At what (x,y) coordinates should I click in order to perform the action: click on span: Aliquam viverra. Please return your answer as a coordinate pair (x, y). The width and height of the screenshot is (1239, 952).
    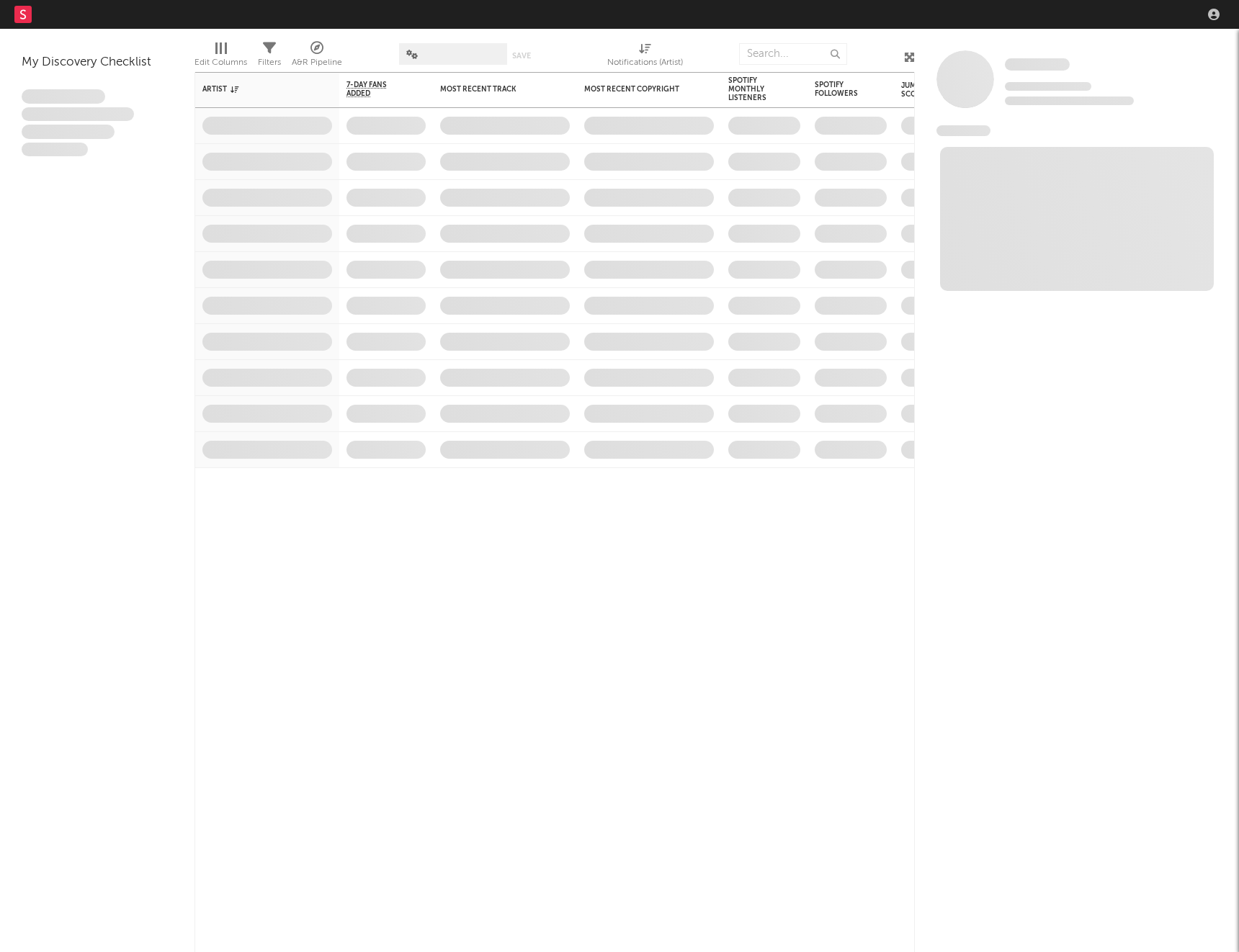
    Looking at the image, I should click on (54, 150).